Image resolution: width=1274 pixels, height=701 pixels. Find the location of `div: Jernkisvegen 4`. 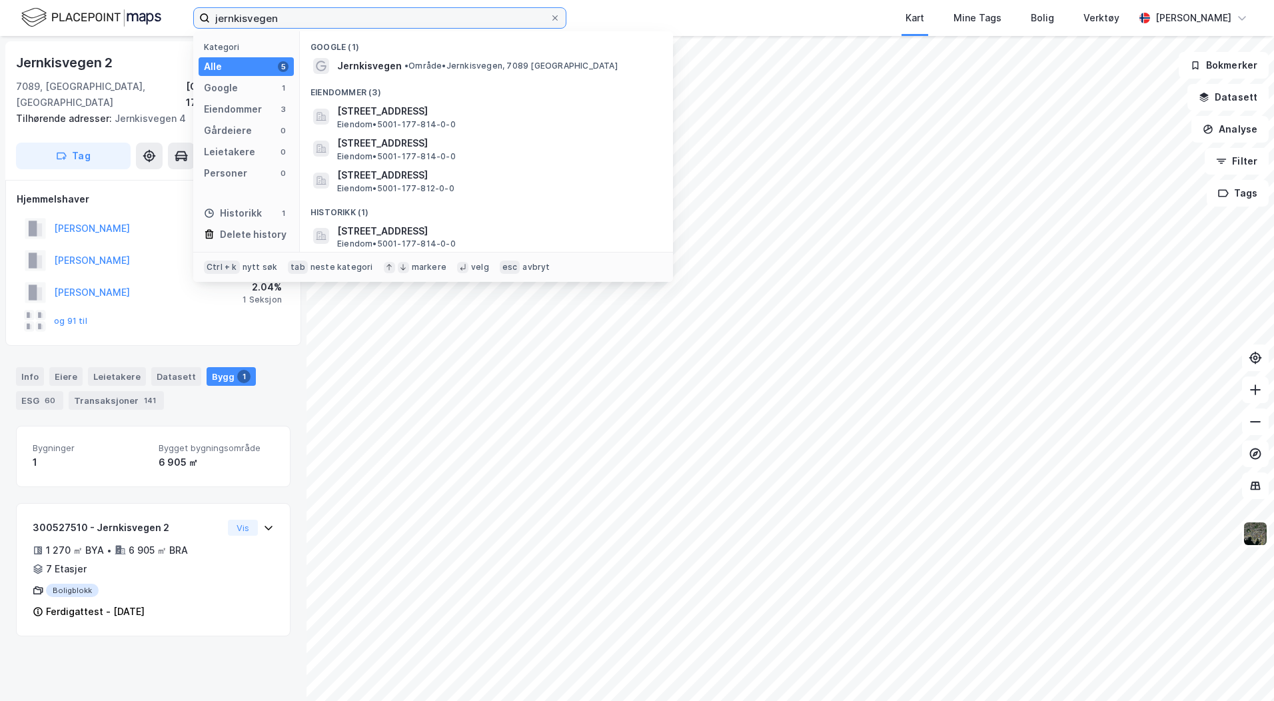

div: Jernkisvegen 4 is located at coordinates (148, 119).